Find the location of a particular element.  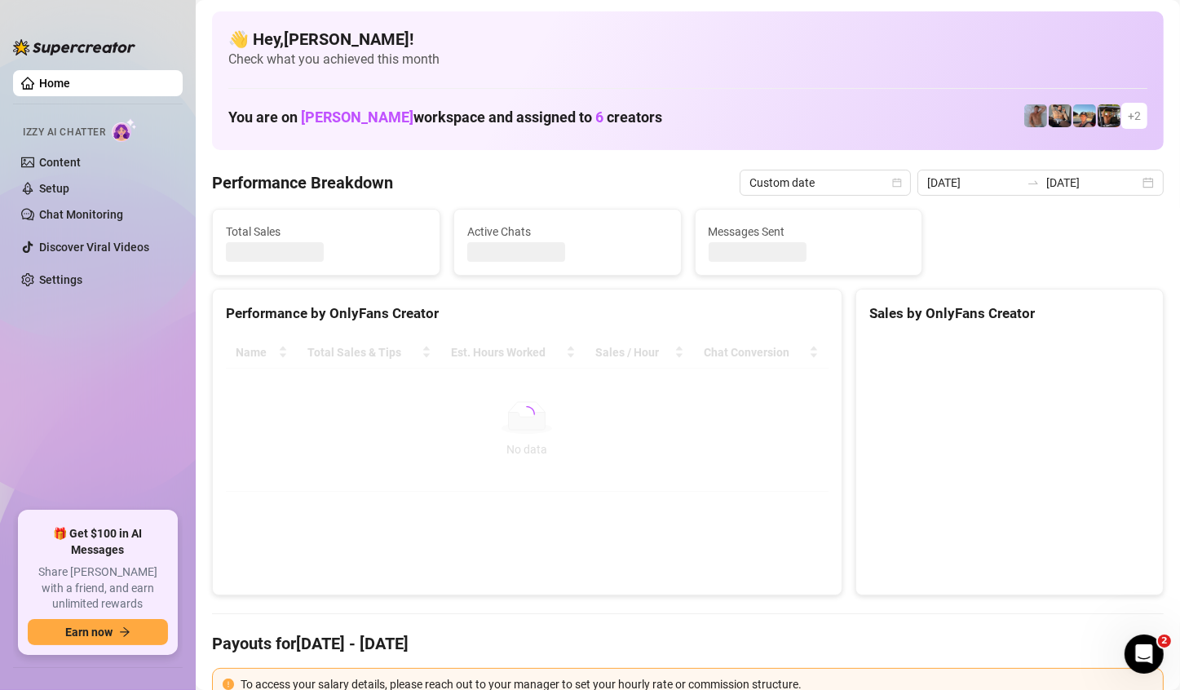

input: End date is located at coordinates (1093, 183).